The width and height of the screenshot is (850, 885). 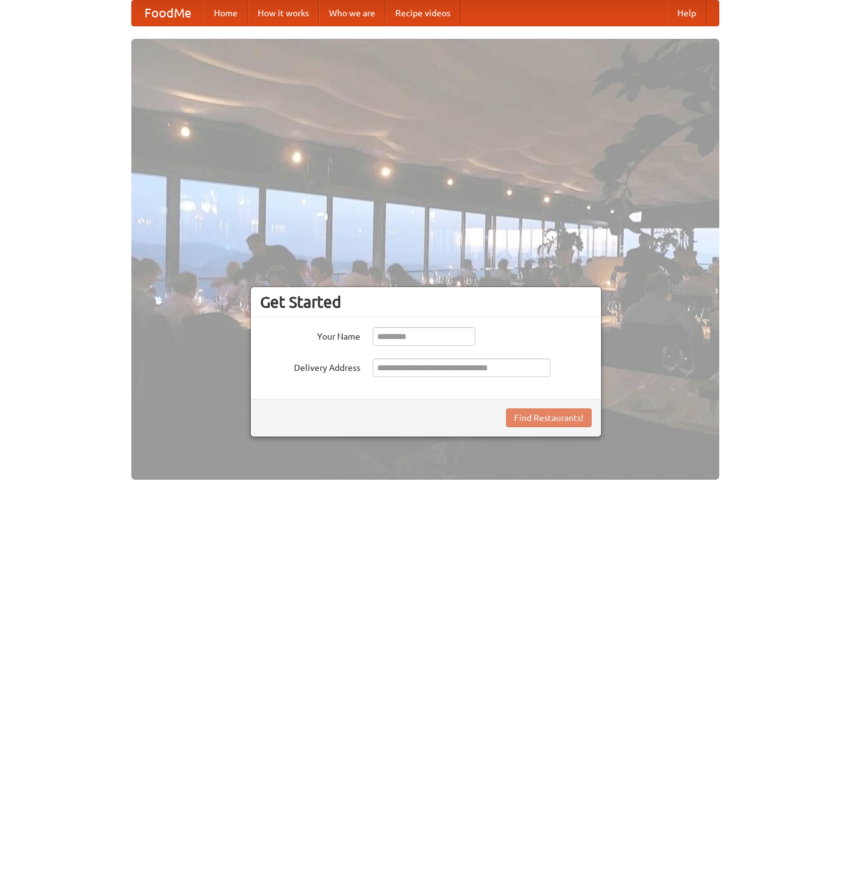 I want to click on label: Your Name, so click(x=310, y=335).